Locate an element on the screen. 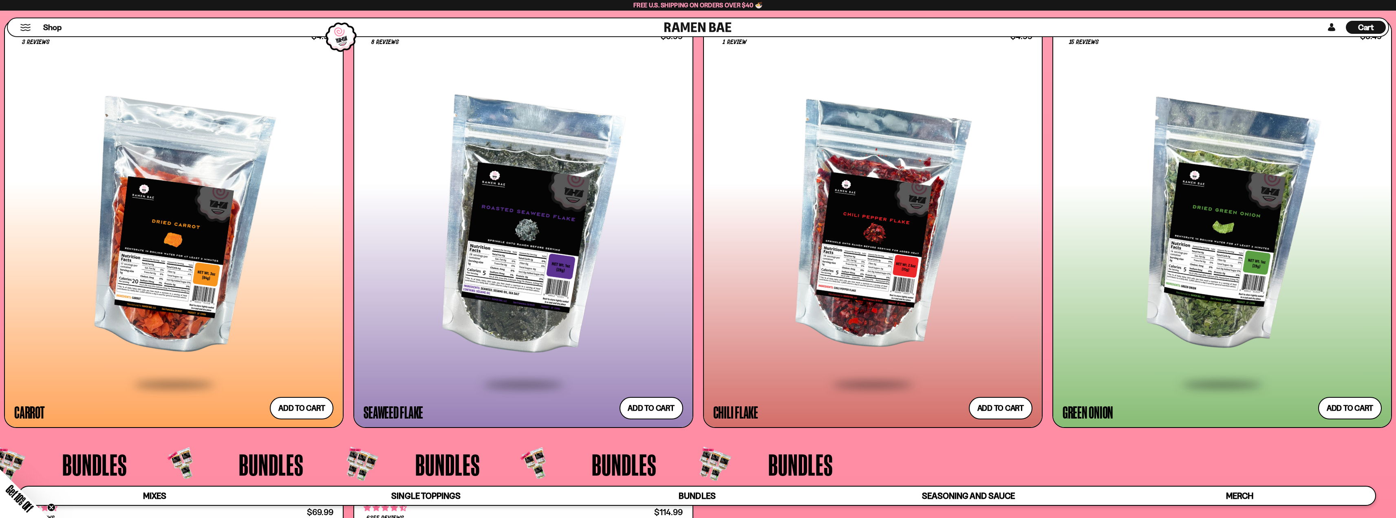 The image size is (1396, 518). a: 5.00 stars 8 reviews $3.99 Seaweed Flake Add to cart is located at coordinates (523, 223).